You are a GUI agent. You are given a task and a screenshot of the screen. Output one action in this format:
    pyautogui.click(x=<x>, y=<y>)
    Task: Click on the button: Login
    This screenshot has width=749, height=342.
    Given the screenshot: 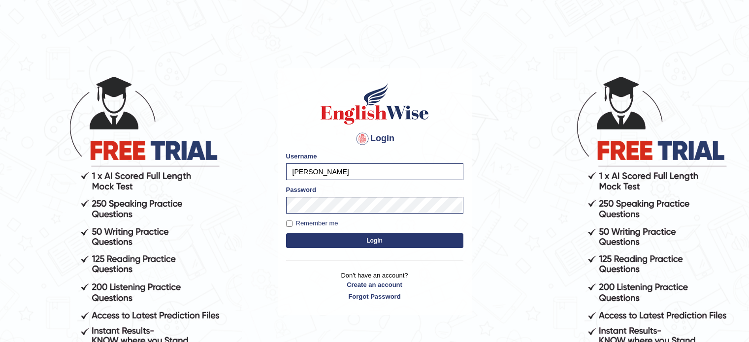 What is the action you would take?
    pyautogui.click(x=375, y=241)
    